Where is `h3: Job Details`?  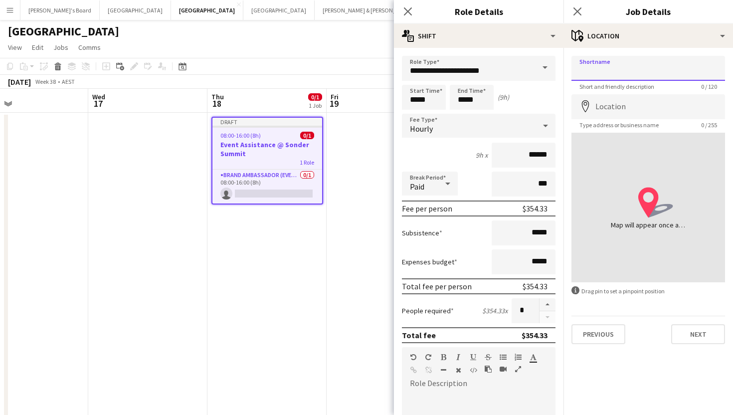 h3: Job Details is located at coordinates (648, 11).